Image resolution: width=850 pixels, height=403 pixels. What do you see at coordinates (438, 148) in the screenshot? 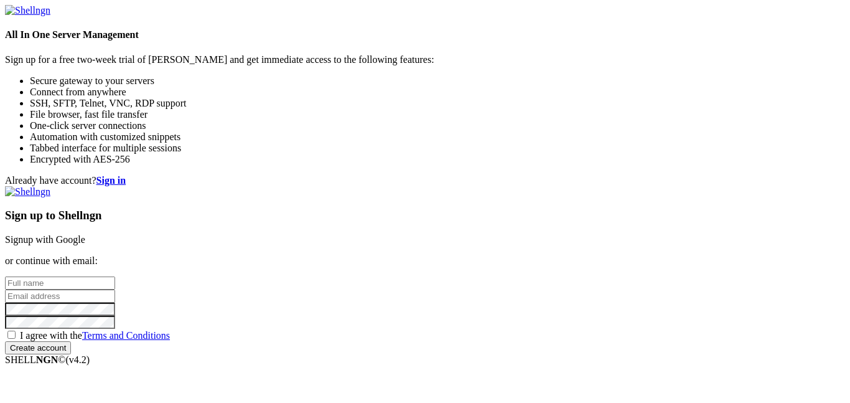
I see `li: Tabbed interface for multiple sessions` at bounding box center [438, 148].